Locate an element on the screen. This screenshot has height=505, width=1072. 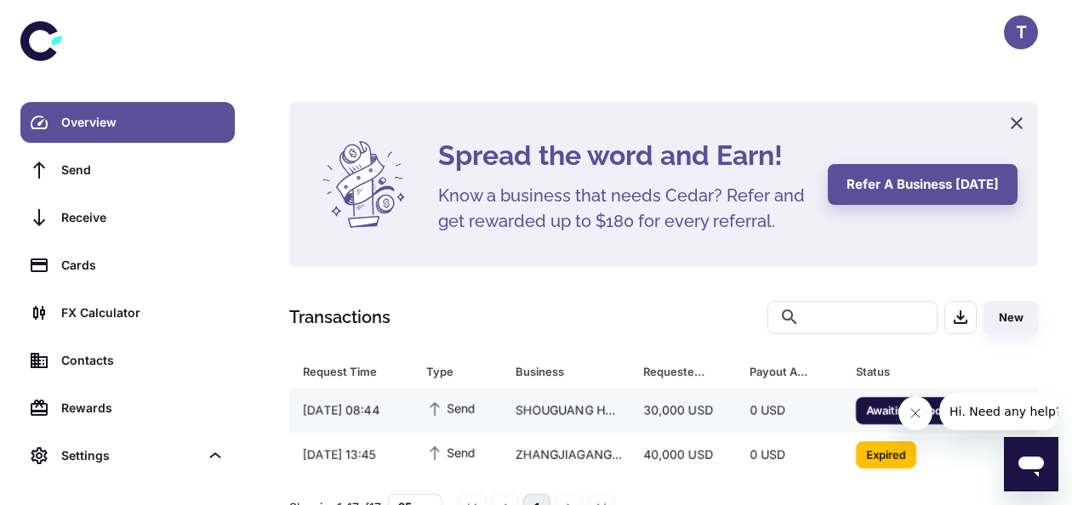
span: Payout Amount is located at coordinates (792, 372).